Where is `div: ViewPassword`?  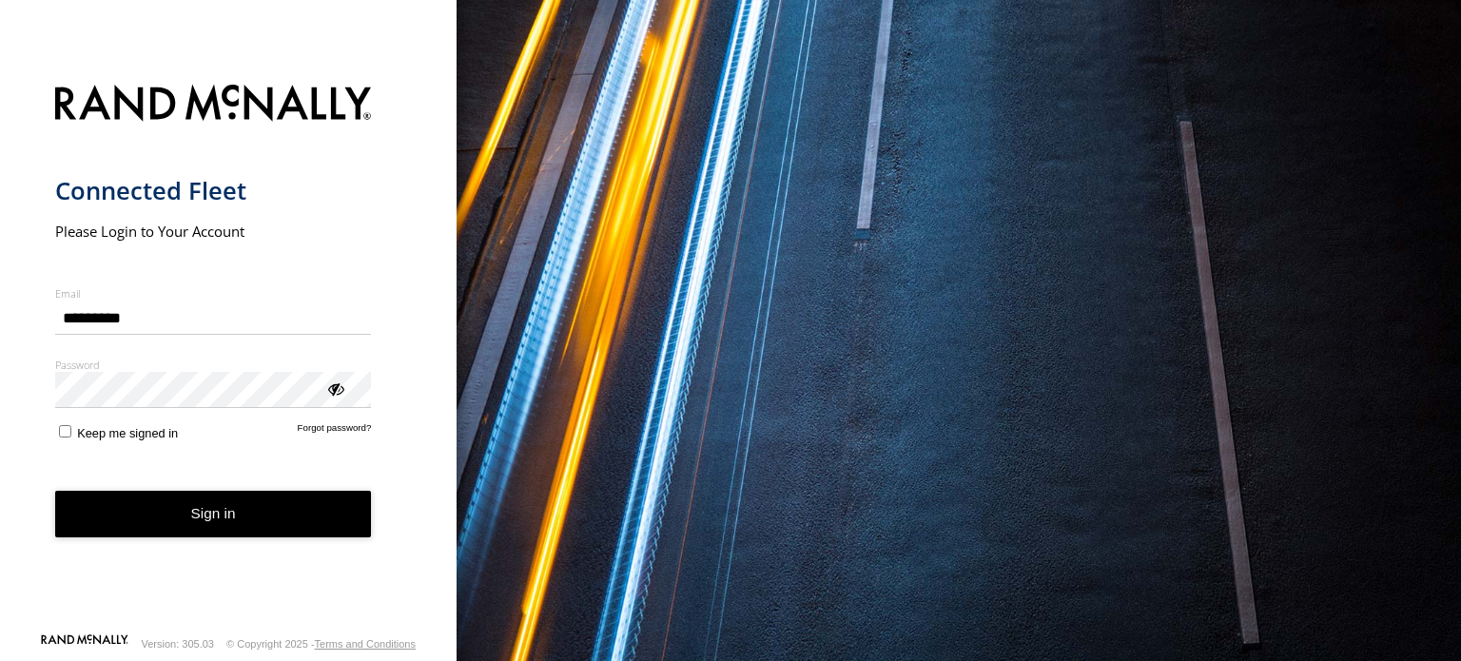
div: ViewPassword is located at coordinates (335, 388).